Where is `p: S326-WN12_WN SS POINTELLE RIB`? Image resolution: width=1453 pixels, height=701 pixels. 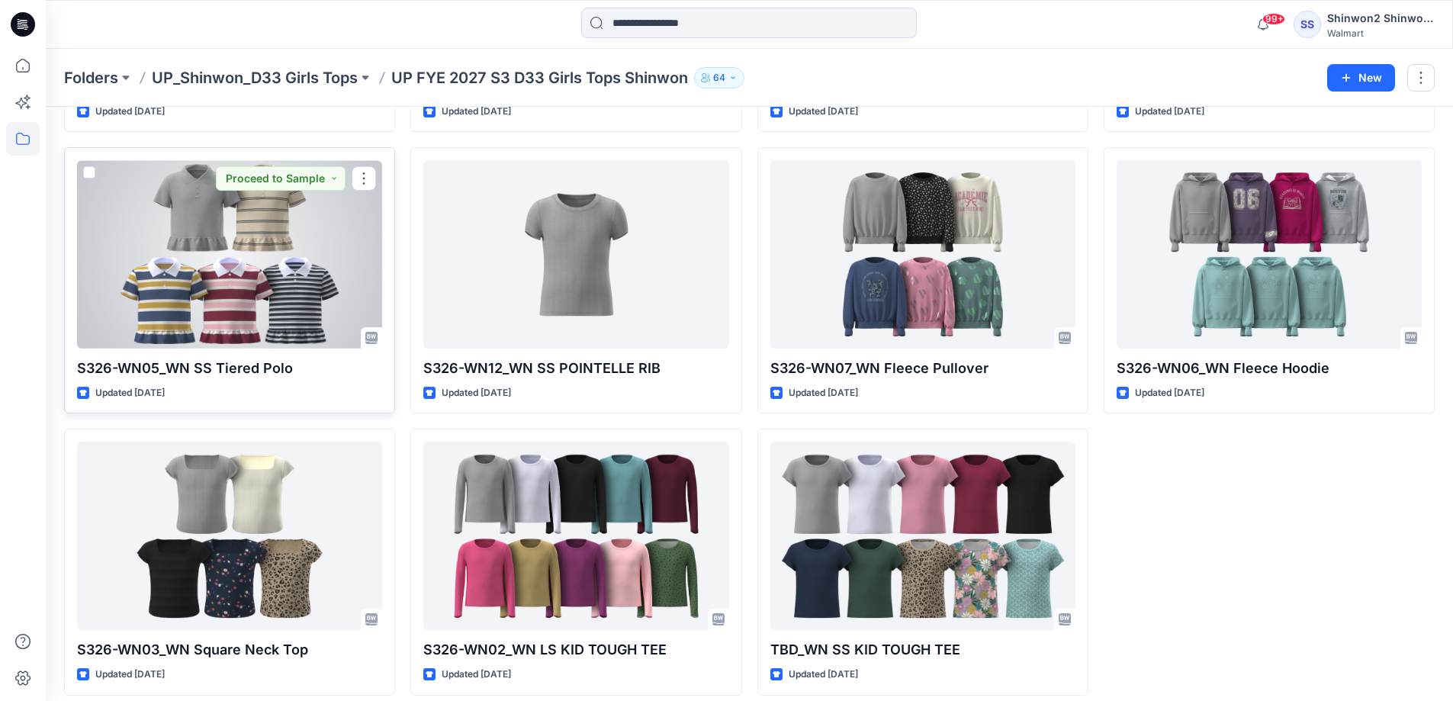 p: S326-WN12_WN SS POINTELLE RIB is located at coordinates (576, 368).